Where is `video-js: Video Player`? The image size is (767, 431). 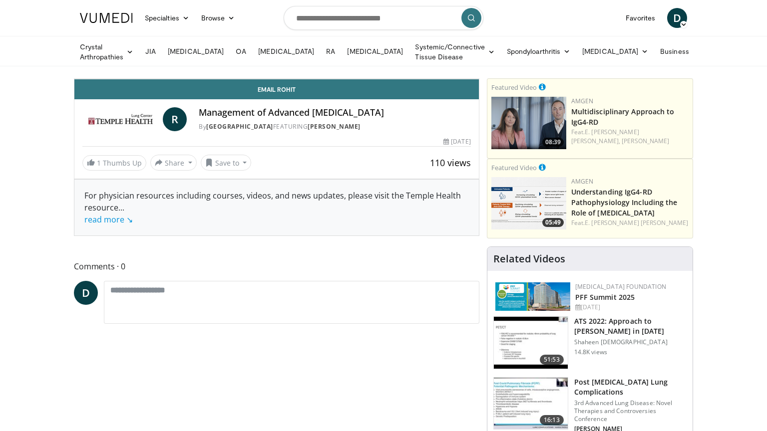 video-js: Video Player is located at coordinates (276, 79).